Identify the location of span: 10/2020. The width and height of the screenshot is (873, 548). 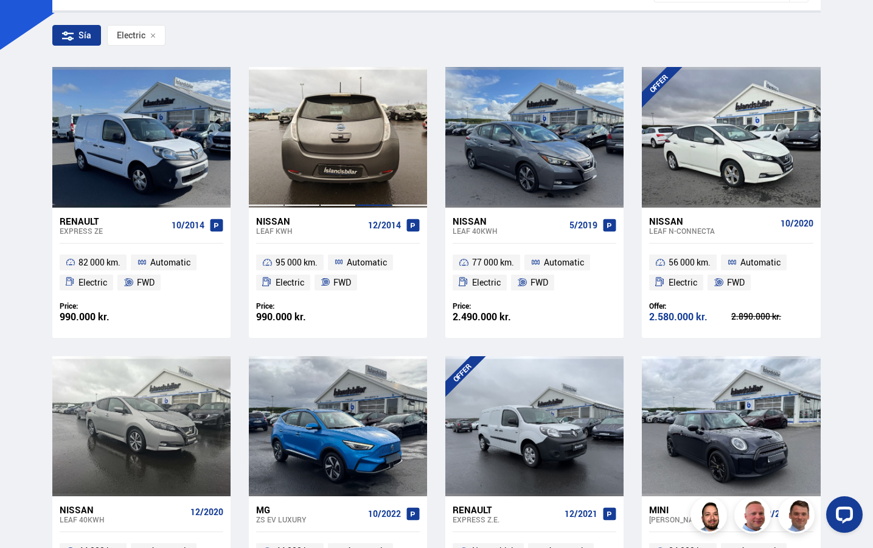
(797, 223).